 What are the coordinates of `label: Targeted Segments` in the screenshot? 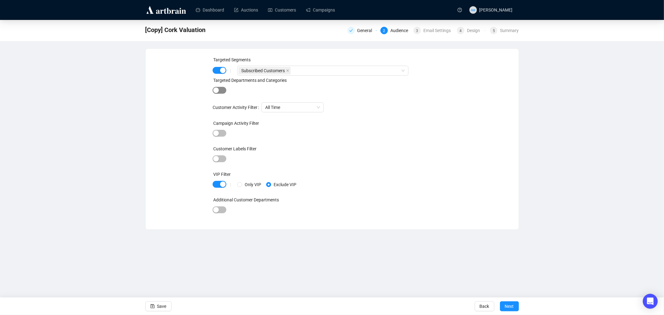 It's located at (232, 60).